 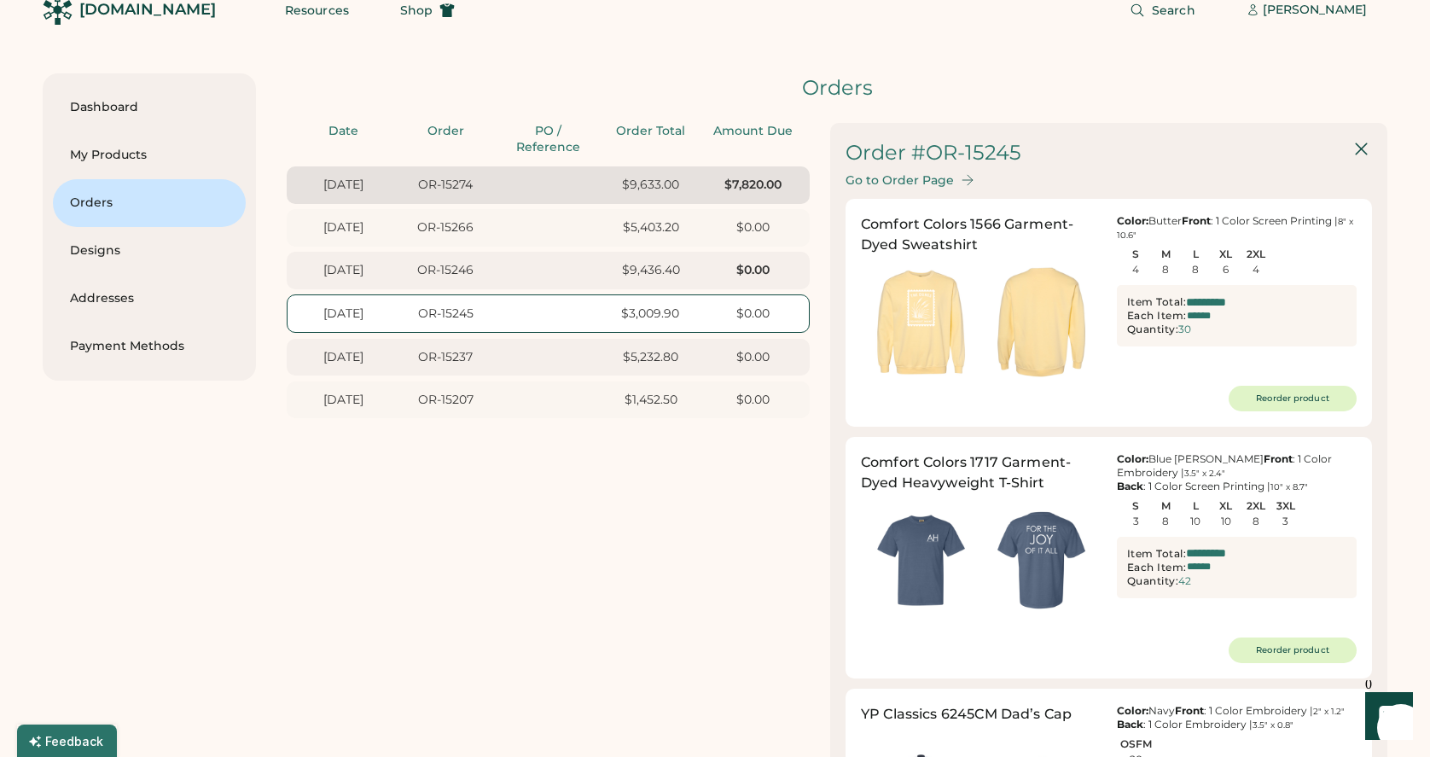 What do you see at coordinates (1173, 10) in the screenshot?
I see `span: Search` at bounding box center [1173, 10].